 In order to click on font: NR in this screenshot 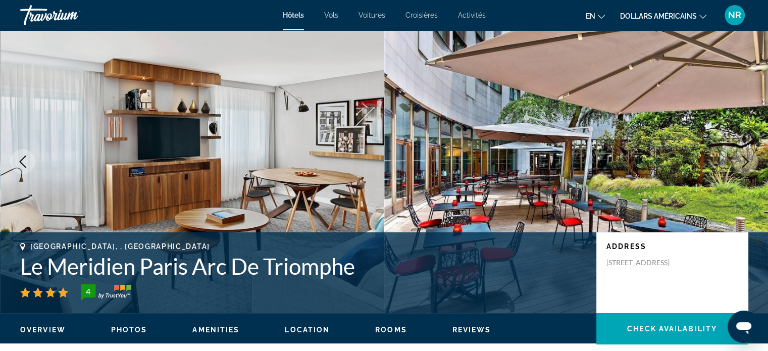, I will do `click(734, 15)`.